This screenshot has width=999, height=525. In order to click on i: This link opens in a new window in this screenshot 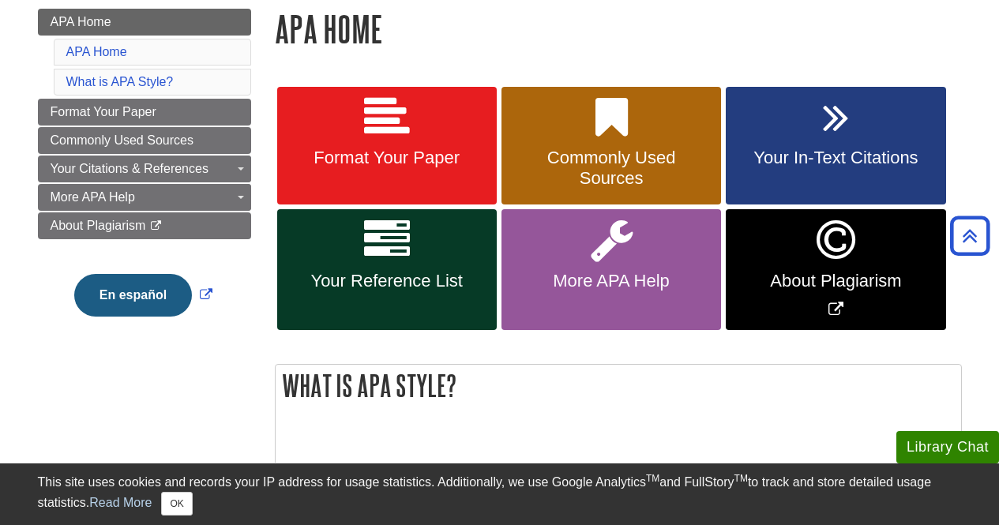, I will do `click(156, 226)`.